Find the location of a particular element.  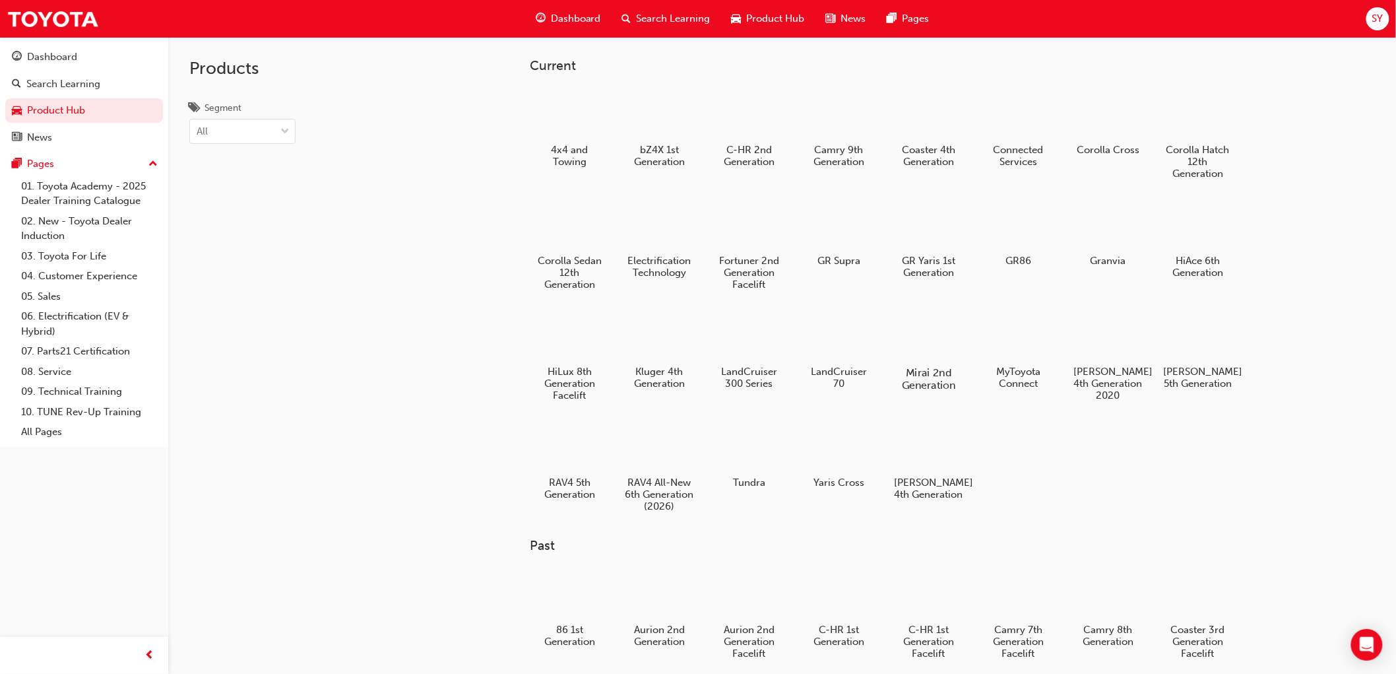

h5: Camry 9th Generation is located at coordinates (839, 156).